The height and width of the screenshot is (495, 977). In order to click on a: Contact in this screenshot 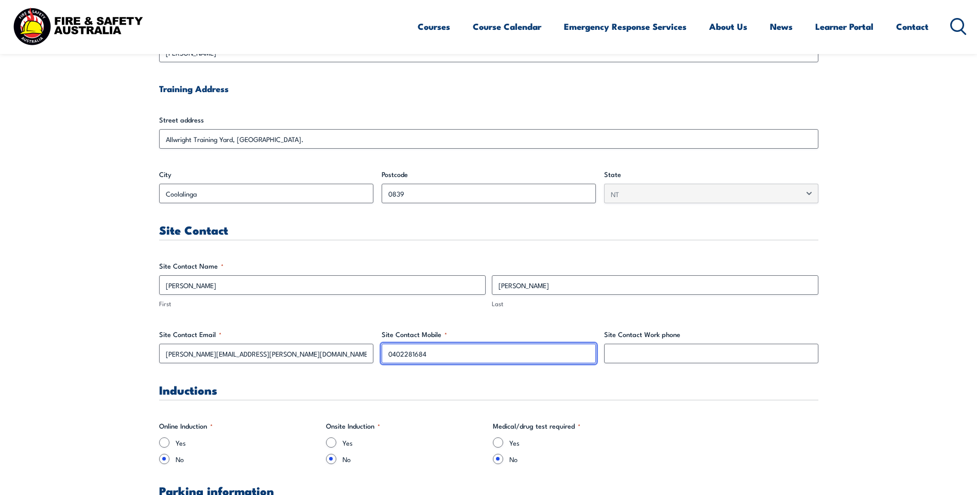, I will do `click(912, 26)`.